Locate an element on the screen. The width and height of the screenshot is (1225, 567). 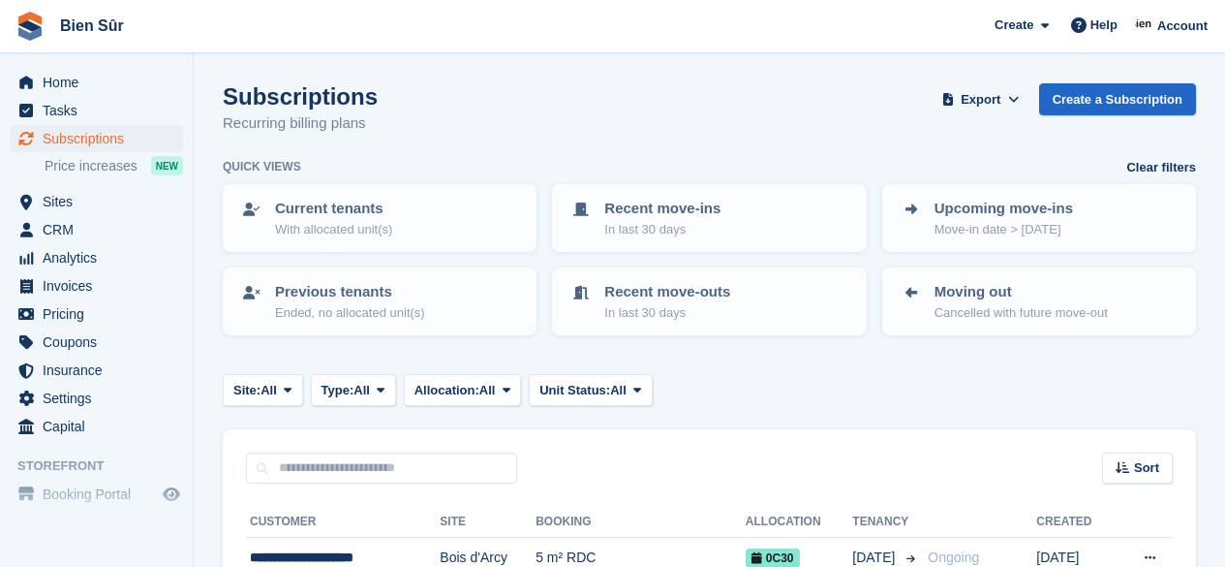
a: Create a Subscription is located at coordinates (1118, 99).